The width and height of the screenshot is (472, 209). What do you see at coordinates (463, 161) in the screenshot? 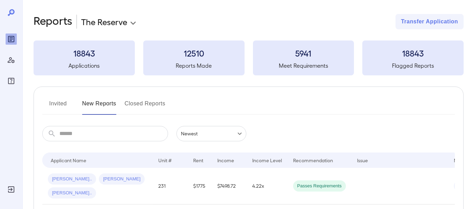
I see `div: Method` at bounding box center [463, 161].